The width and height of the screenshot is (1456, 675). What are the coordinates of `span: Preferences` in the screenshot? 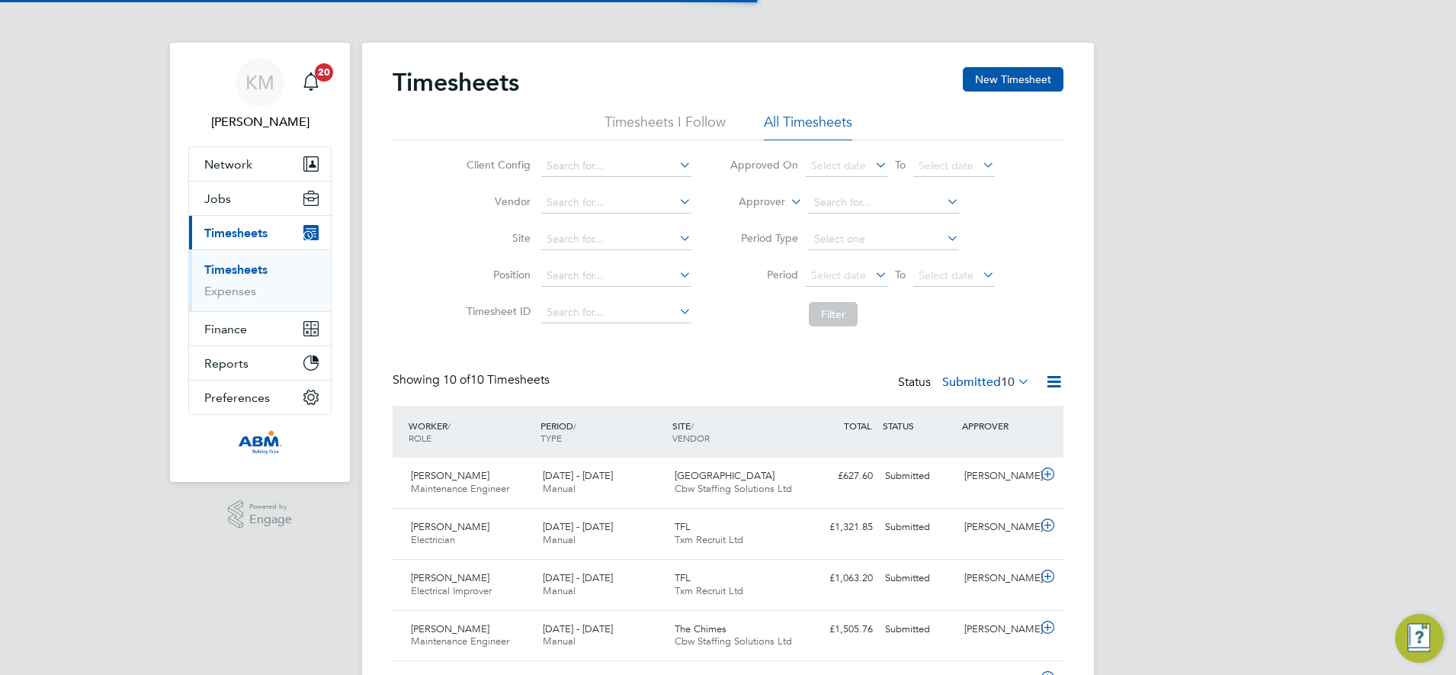 It's located at (237, 397).